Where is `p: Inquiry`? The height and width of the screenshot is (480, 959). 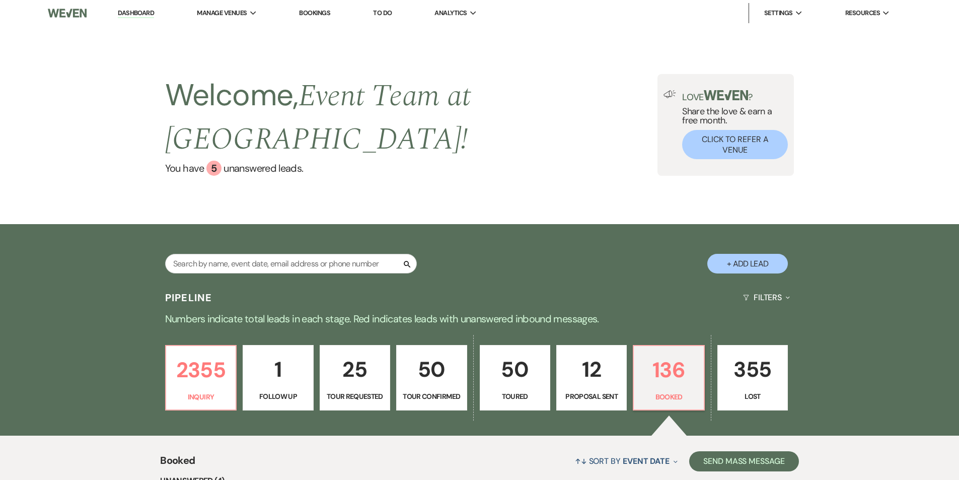
p: Inquiry is located at coordinates (201, 397).